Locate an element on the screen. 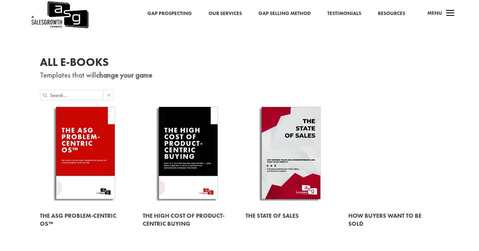  a: Resources is located at coordinates (391, 14).